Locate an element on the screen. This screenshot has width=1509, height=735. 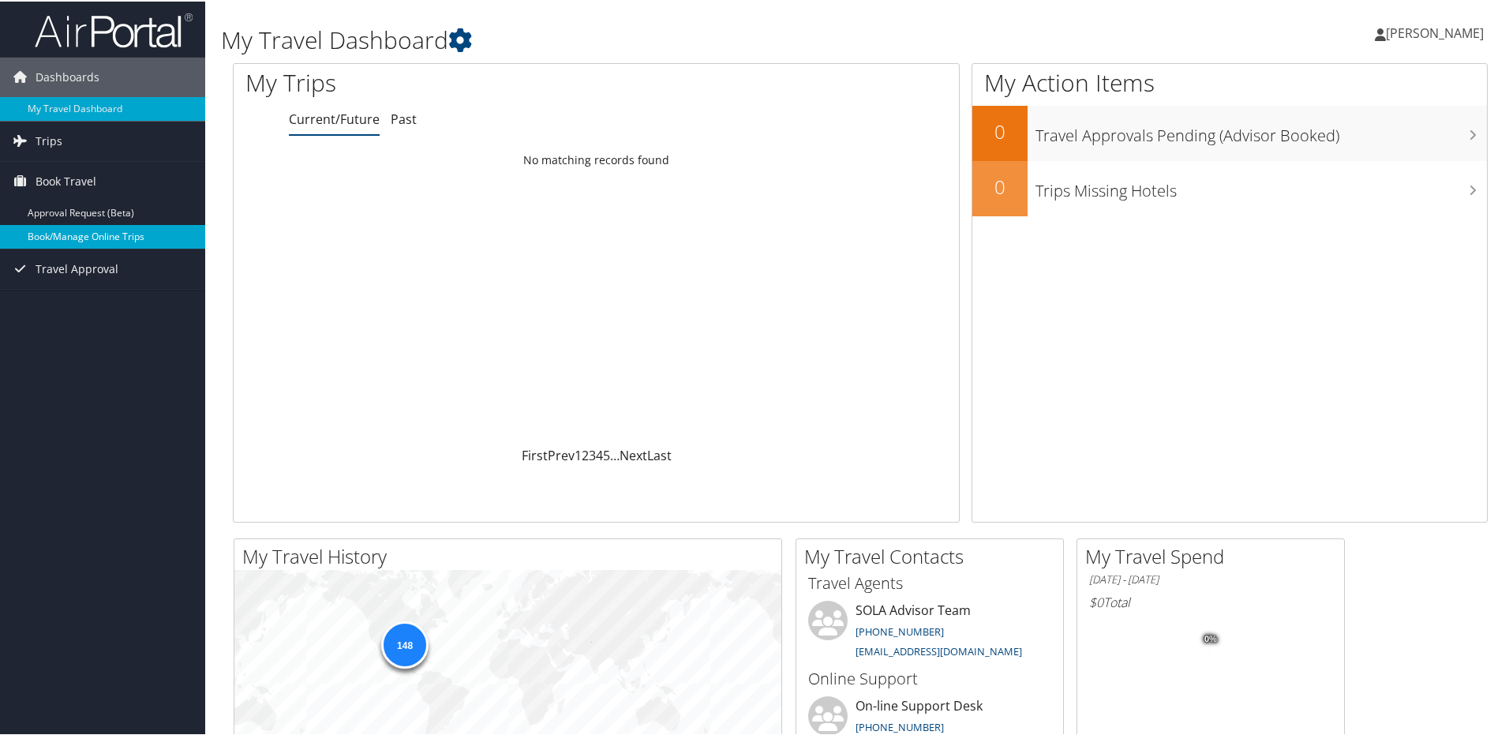
h1: My Travel Dashboard is located at coordinates (647, 39).